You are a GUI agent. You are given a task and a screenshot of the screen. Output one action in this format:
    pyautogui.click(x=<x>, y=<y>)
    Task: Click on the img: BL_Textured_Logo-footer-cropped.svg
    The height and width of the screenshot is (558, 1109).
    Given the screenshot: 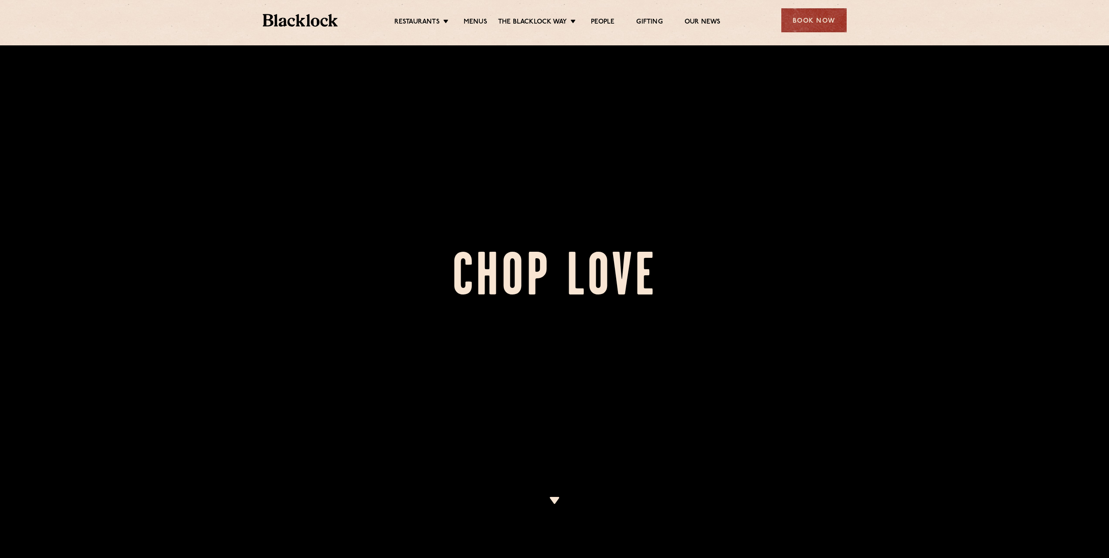 What is the action you would take?
    pyautogui.click(x=300, y=20)
    